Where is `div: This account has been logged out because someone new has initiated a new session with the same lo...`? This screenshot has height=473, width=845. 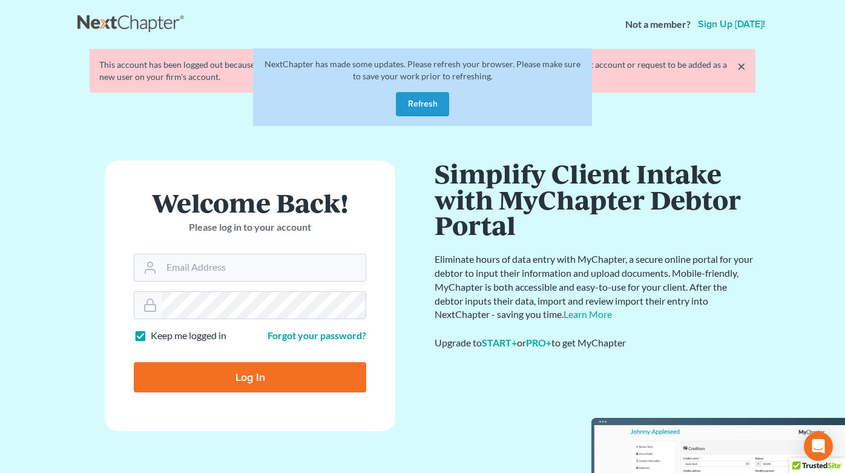
div: This account has been logged out because someone new has initiated a new session with the same lo... is located at coordinates (422, 71).